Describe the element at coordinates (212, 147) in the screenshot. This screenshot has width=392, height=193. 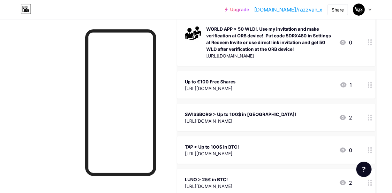
I see `div: TAP > Up to 100$ in BTC!` at that location.